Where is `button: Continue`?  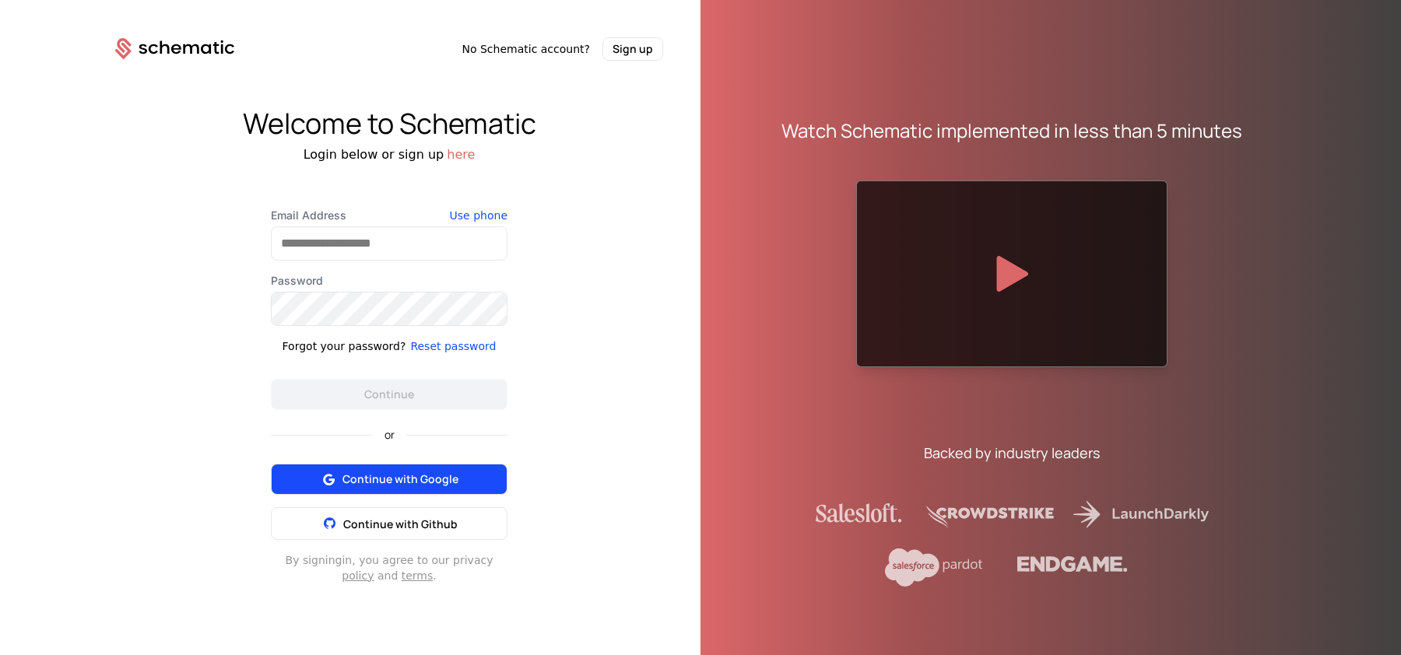
button: Continue is located at coordinates (389, 395).